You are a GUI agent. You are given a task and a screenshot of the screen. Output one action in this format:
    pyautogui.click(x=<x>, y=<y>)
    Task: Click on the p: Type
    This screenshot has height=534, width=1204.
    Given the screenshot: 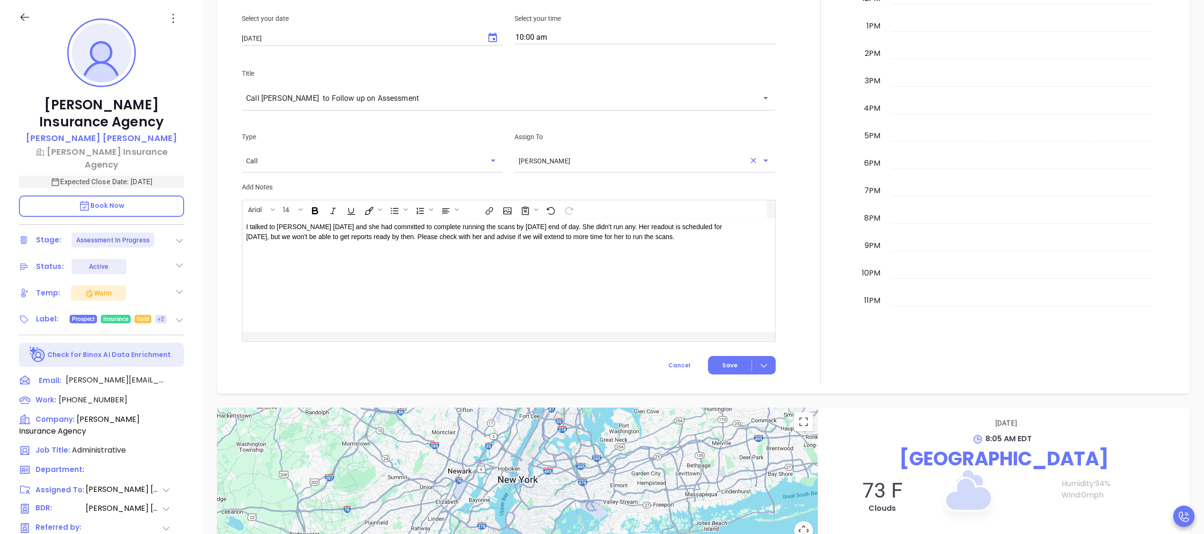 What is the action you would take?
    pyautogui.click(x=372, y=137)
    